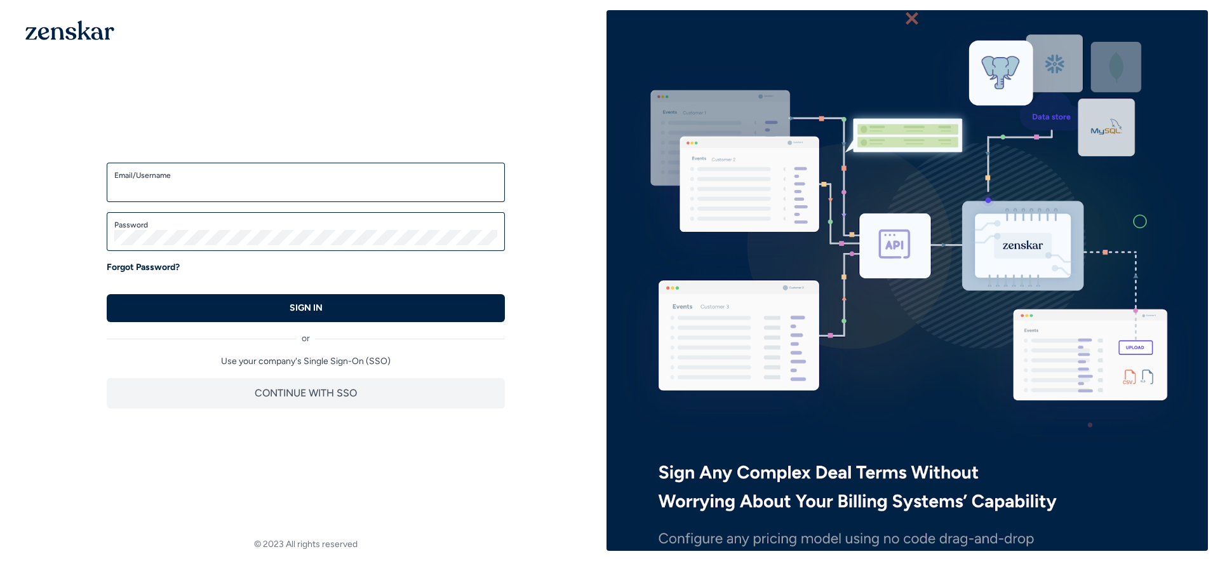  Describe the element at coordinates (306, 308) in the screenshot. I see `p: SIGN IN` at that location.